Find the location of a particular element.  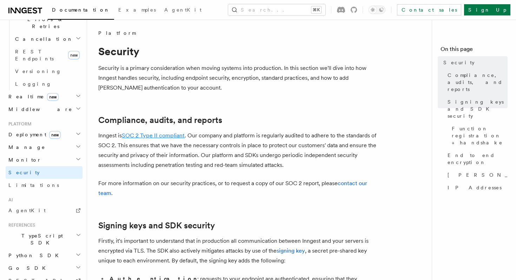

a: Versioning is located at coordinates (47, 71).